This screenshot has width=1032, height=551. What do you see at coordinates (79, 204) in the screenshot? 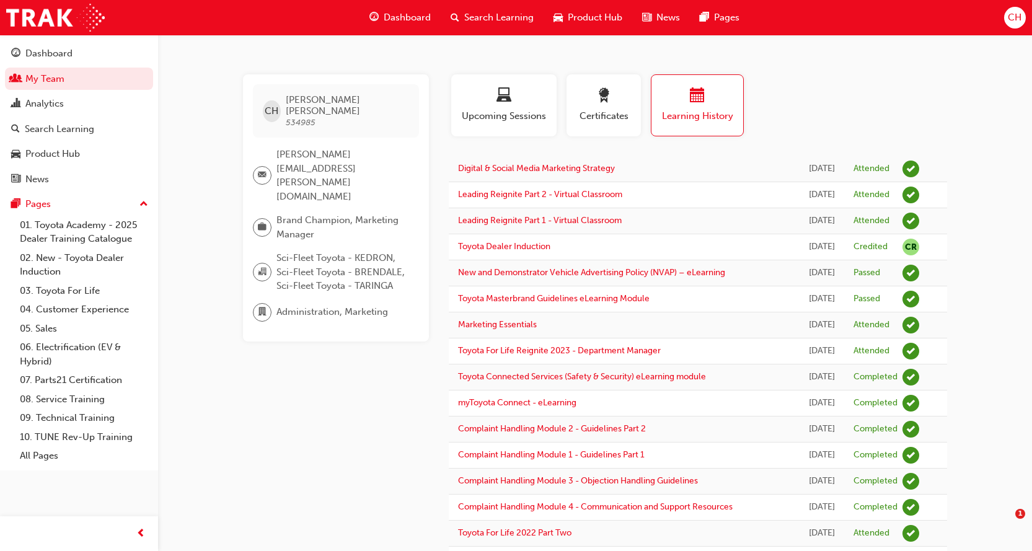
I see `button: Pages` at bounding box center [79, 204].